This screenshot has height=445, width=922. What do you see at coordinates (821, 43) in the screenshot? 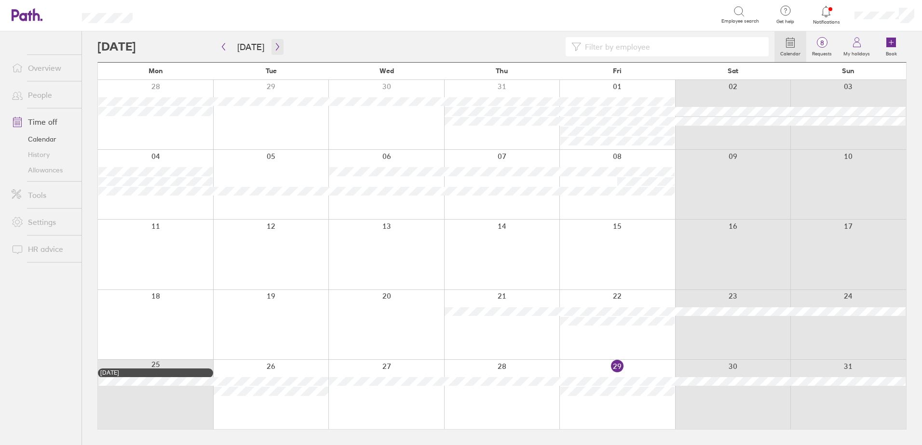
I see `span: 8` at bounding box center [821, 43].